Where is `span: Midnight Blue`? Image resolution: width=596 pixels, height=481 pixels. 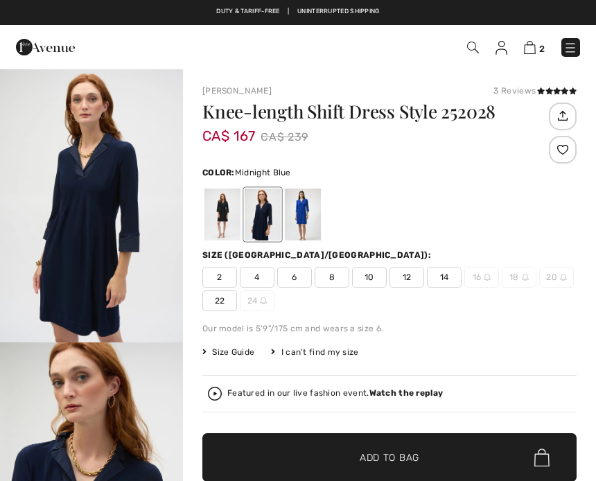
span: Midnight Blue is located at coordinates (263, 172).